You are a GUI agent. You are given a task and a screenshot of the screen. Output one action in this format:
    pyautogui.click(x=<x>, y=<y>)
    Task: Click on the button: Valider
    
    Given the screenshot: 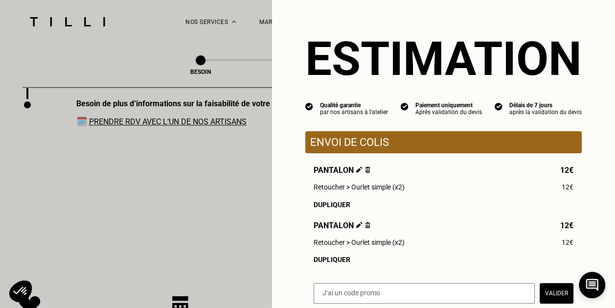 What is the action you would take?
    pyautogui.click(x=556, y=293)
    